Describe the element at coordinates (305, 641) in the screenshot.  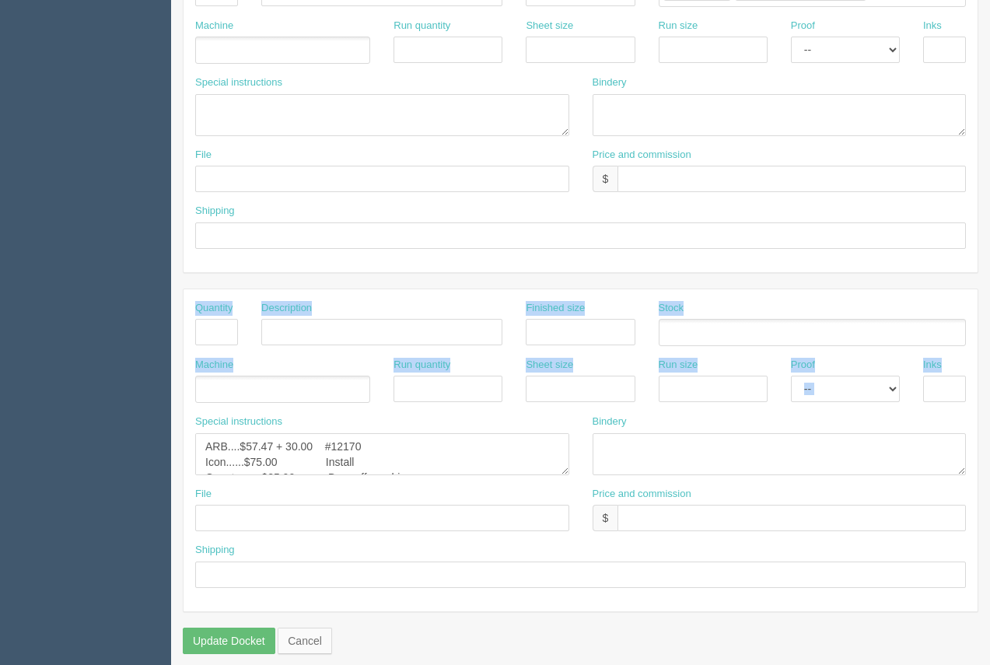
I see `span: translation missing: en.helpers.links.cancel` at that location.